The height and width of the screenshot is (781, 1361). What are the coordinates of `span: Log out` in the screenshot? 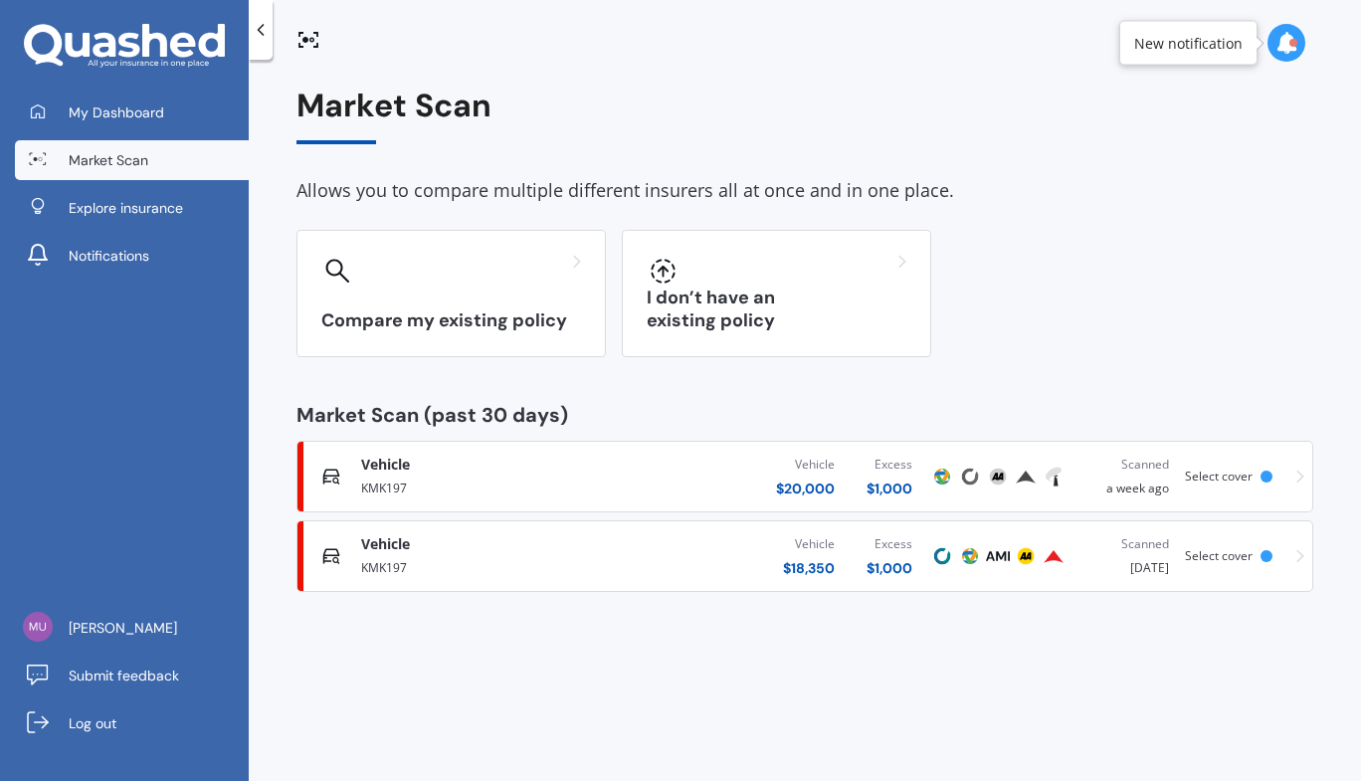 It's located at (93, 723).